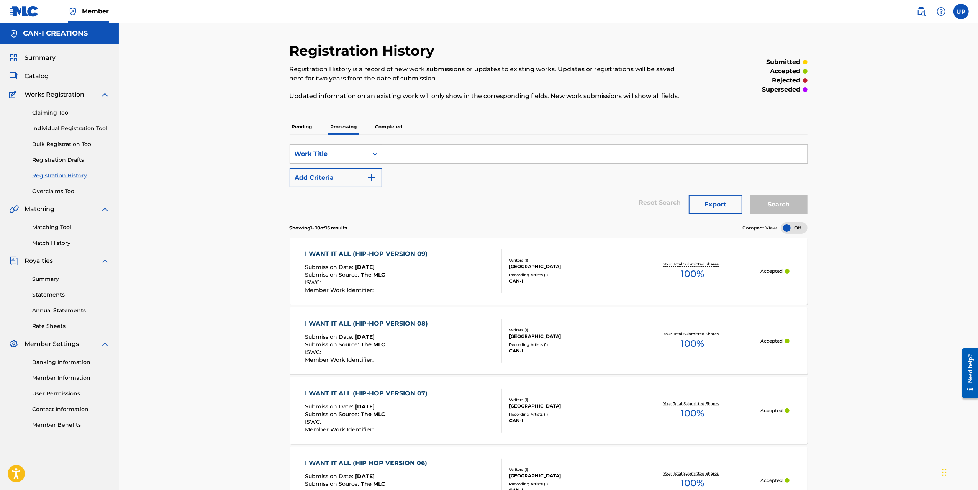  What do you see at coordinates (343, 127) in the screenshot?
I see `p: Processing` at bounding box center [343, 127].